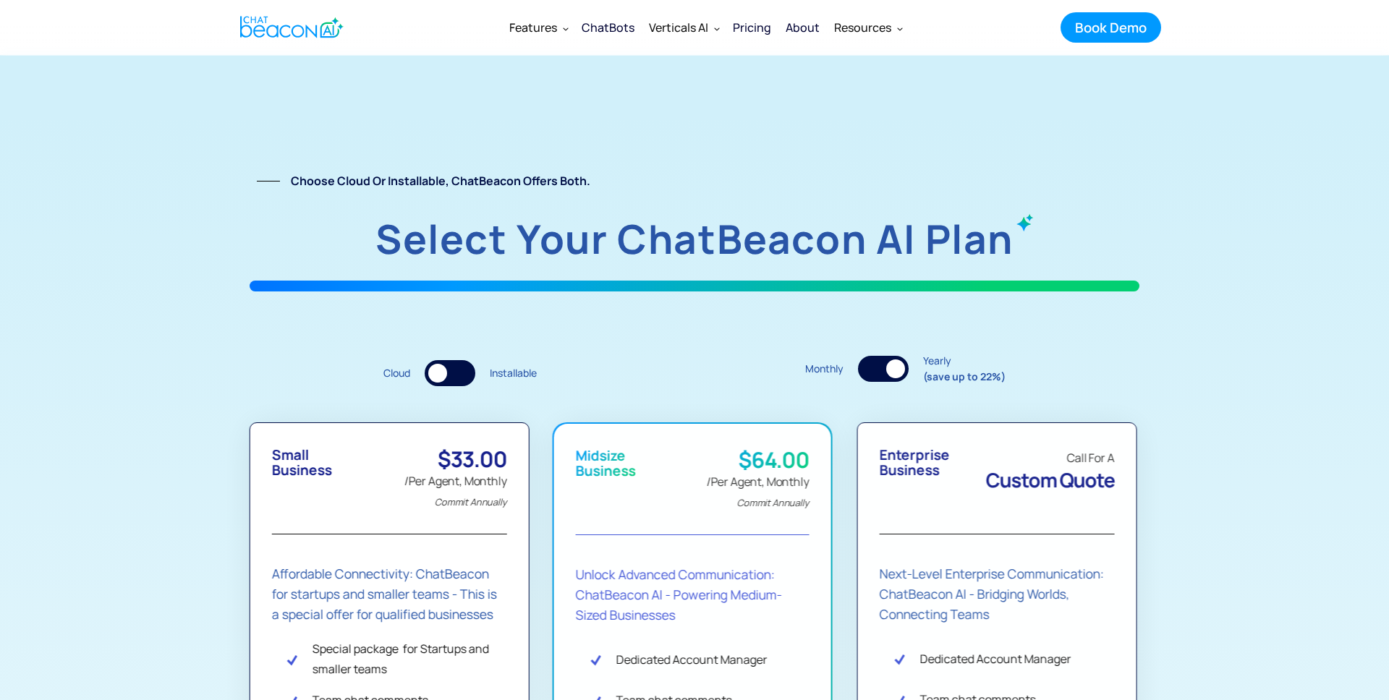  I want to click on strong: (save up to 22%), so click(964, 376).